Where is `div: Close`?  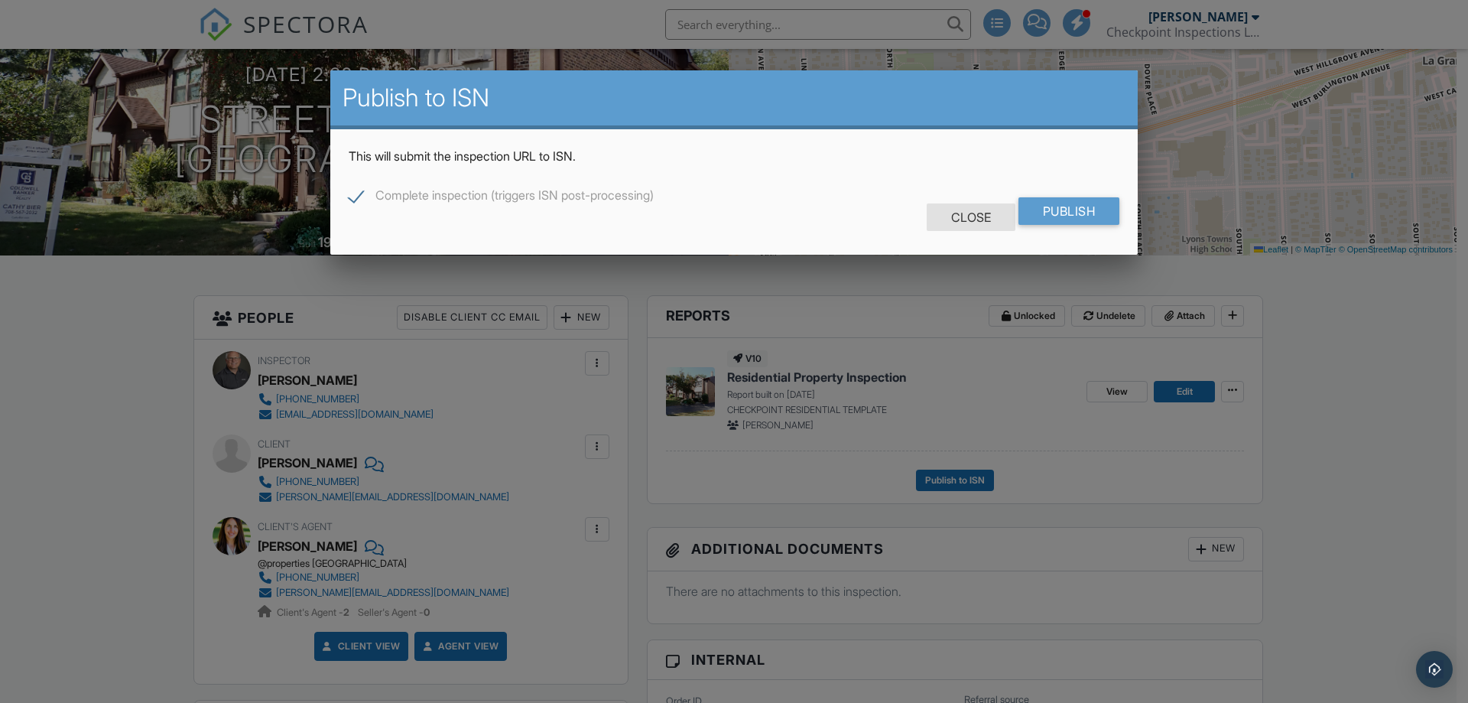 div: Close is located at coordinates (971, 217).